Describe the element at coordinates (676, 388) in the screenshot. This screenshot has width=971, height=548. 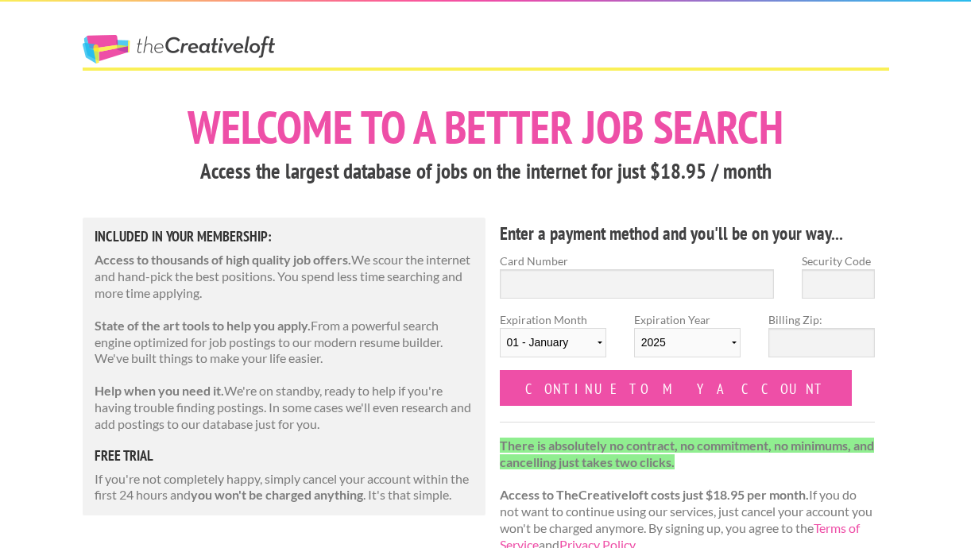
I see `input: Continue to my account` at that location.